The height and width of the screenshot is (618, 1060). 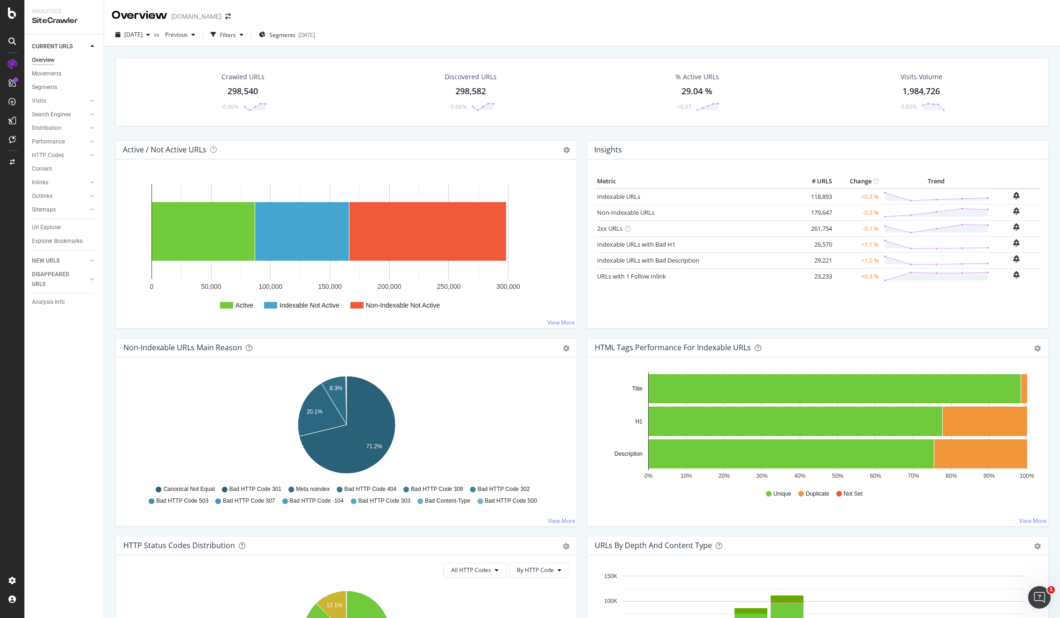 I want to click on span: All HTTP Codes, so click(x=471, y=570).